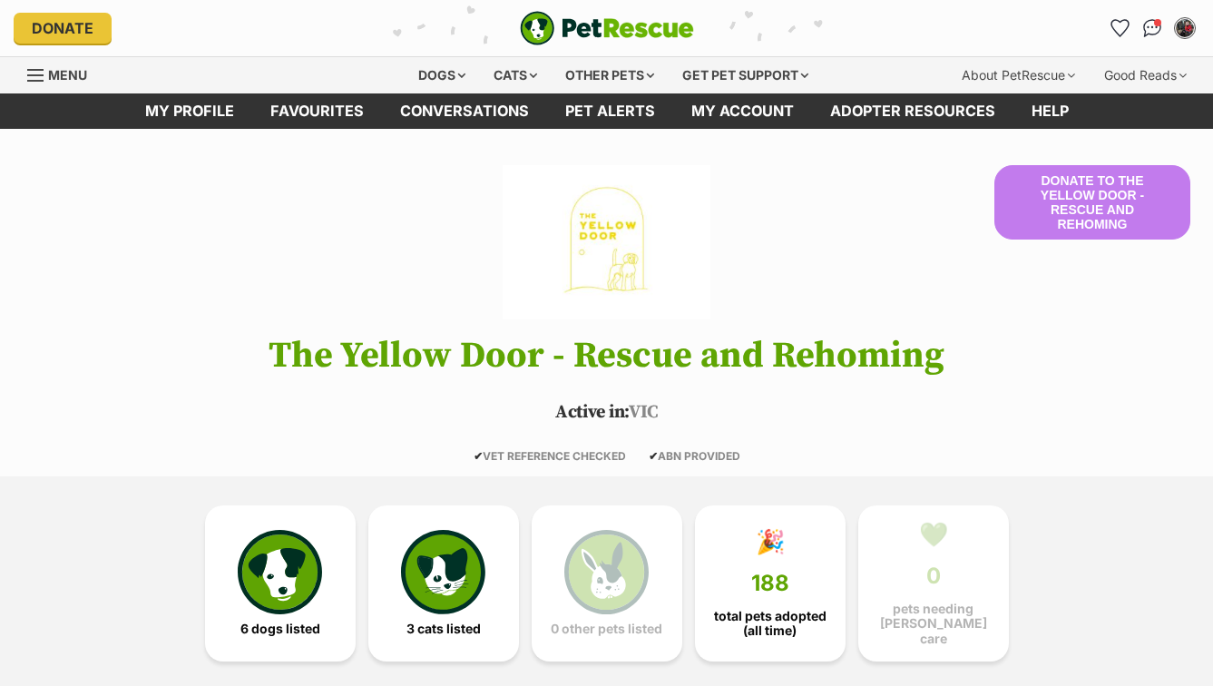 The width and height of the screenshot is (1213, 686). What do you see at coordinates (63, 28) in the screenshot?
I see `a: Donate` at bounding box center [63, 28].